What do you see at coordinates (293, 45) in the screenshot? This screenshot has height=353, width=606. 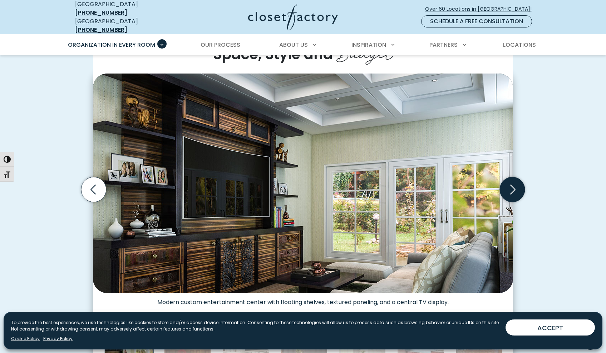 I see `span: About Us` at bounding box center [293, 45].